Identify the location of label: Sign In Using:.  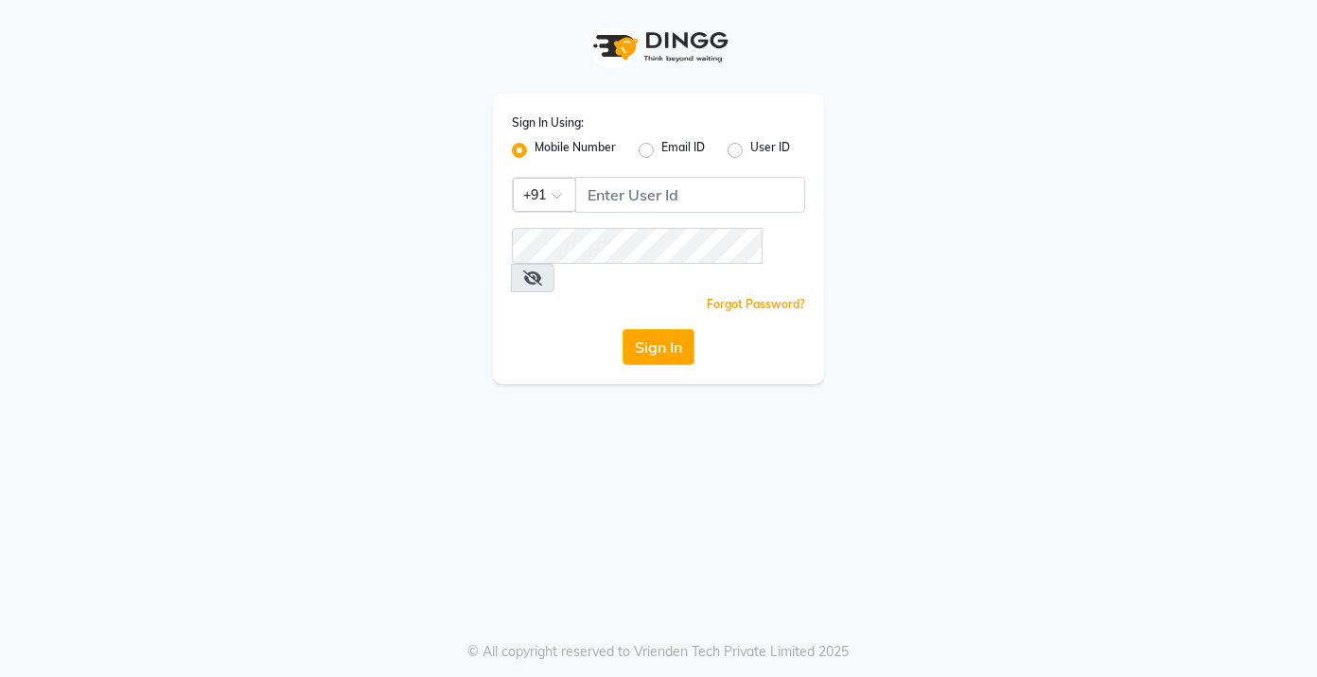
(548, 123).